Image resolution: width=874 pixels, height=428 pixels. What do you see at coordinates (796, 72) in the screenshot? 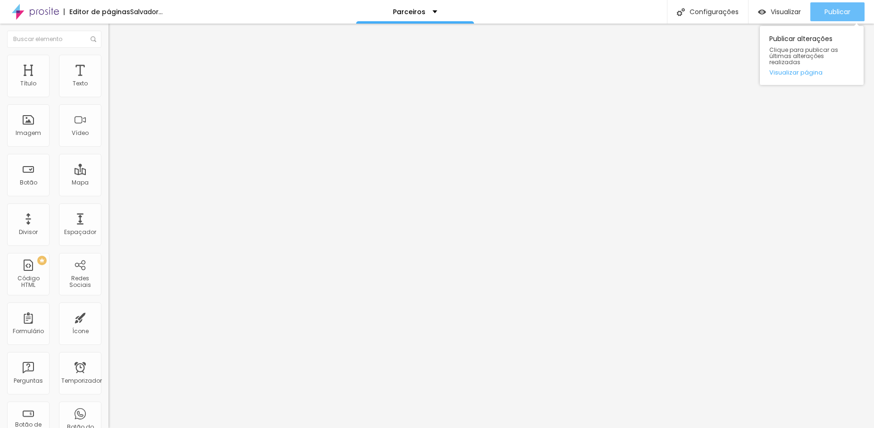
I see `font: Visualizar página` at bounding box center [796, 72].